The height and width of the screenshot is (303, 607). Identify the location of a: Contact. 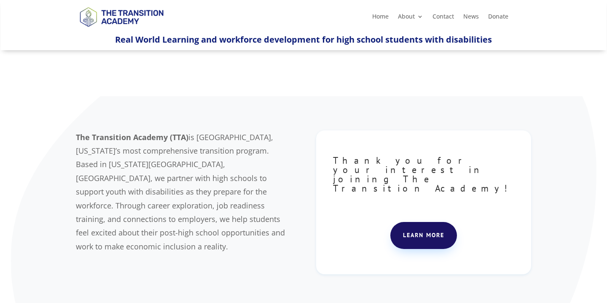
(443, 18).